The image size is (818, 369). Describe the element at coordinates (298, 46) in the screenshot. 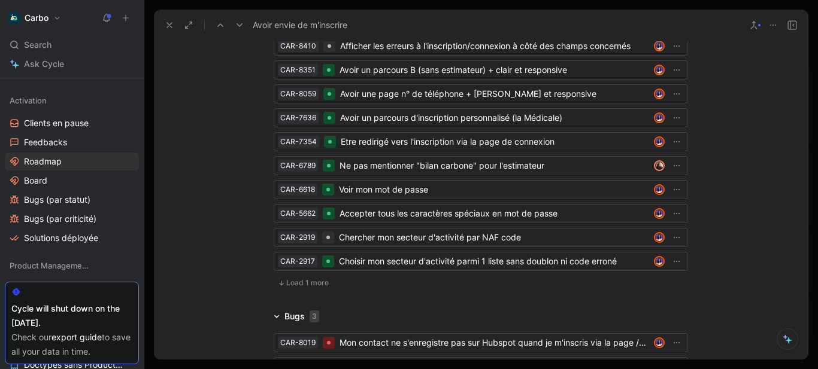

I see `div: CAR-8410` at that location.